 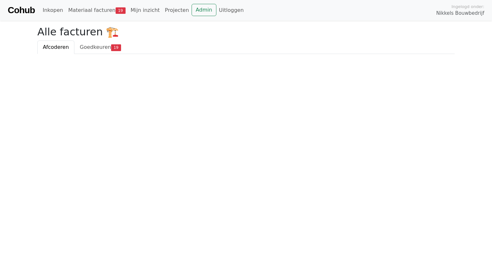 What do you see at coordinates (204, 10) in the screenshot?
I see `a: Admin` at bounding box center [204, 10].